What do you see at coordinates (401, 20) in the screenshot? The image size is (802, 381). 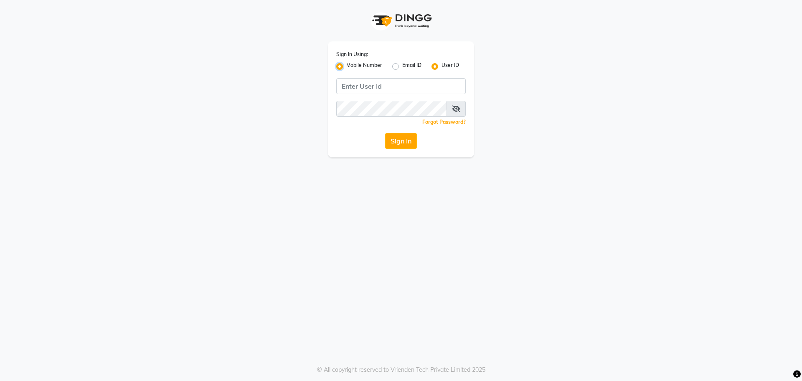 I see `img: logo1.svg` at bounding box center [401, 20].